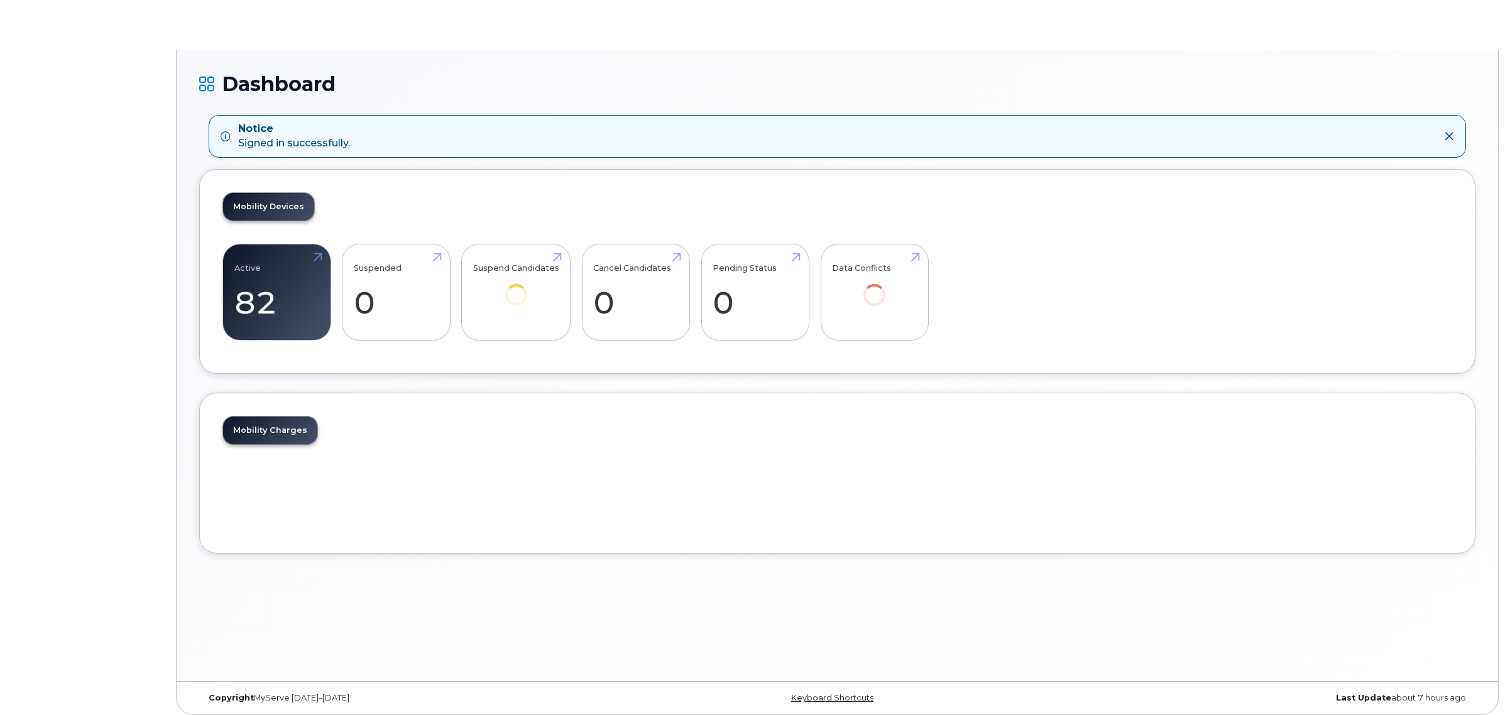 Image resolution: width=1505 pixels, height=715 pixels. What do you see at coordinates (516, 287) in the screenshot?
I see `a: Suspend Candidates` at bounding box center [516, 287].